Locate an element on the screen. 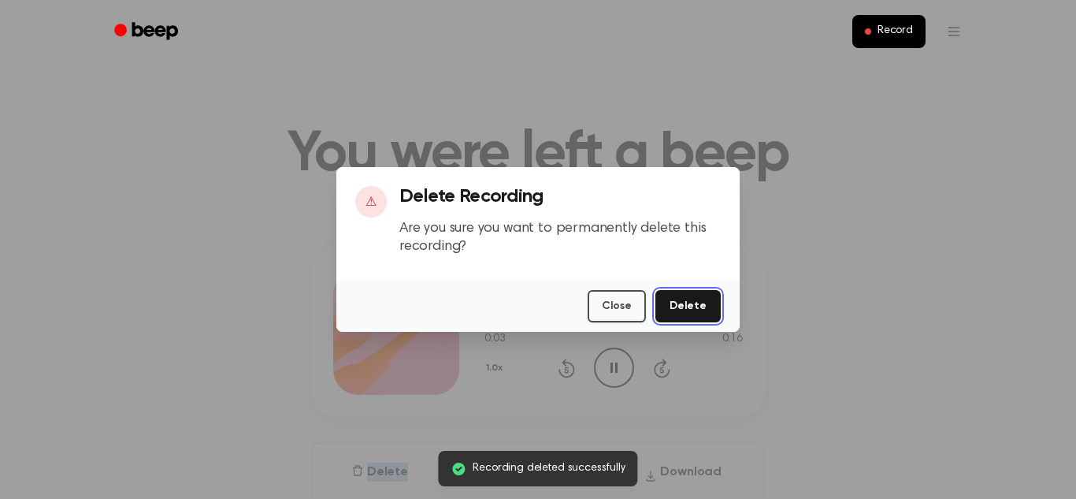  button: Close is located at coordinates (617, 306).